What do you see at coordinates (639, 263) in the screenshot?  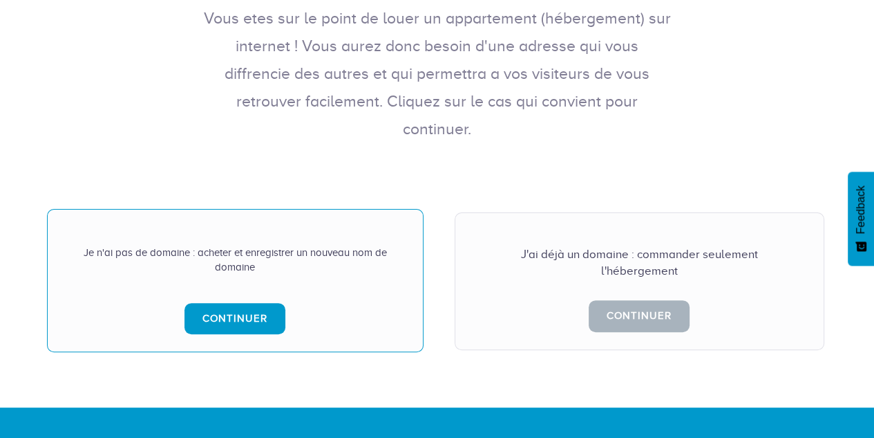 I see `div: J'ai déjà un domaine : commander seulement l'hébergement` at bounding box center [639, 263].